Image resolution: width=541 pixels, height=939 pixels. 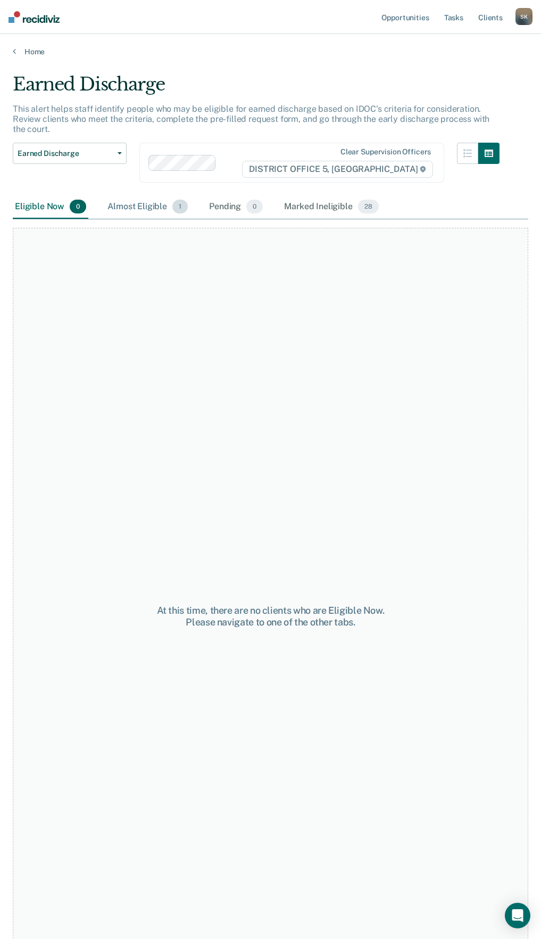 I want to click on div: Open Intercom Messenger, so click(x=518, y=915).